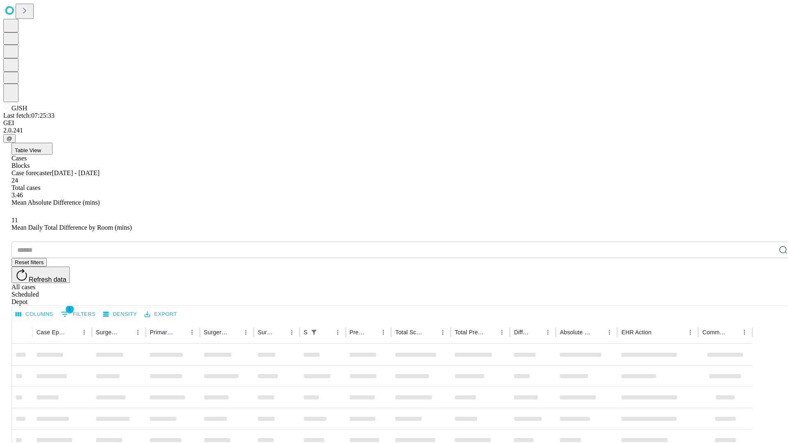 This screenshot has width=788, height=443. Describe the element at coordinates (32, 173) in the screenshot. I see `span: Case forecaster` at that location.